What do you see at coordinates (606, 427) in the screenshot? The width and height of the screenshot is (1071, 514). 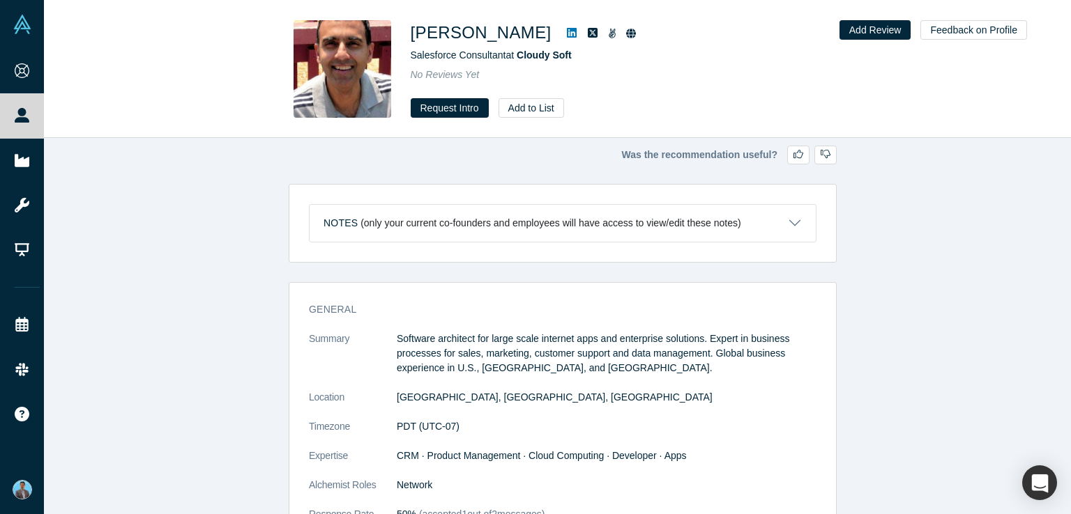 I see `dd: PDT (UTC-07)` at bounding box center [606, 427].